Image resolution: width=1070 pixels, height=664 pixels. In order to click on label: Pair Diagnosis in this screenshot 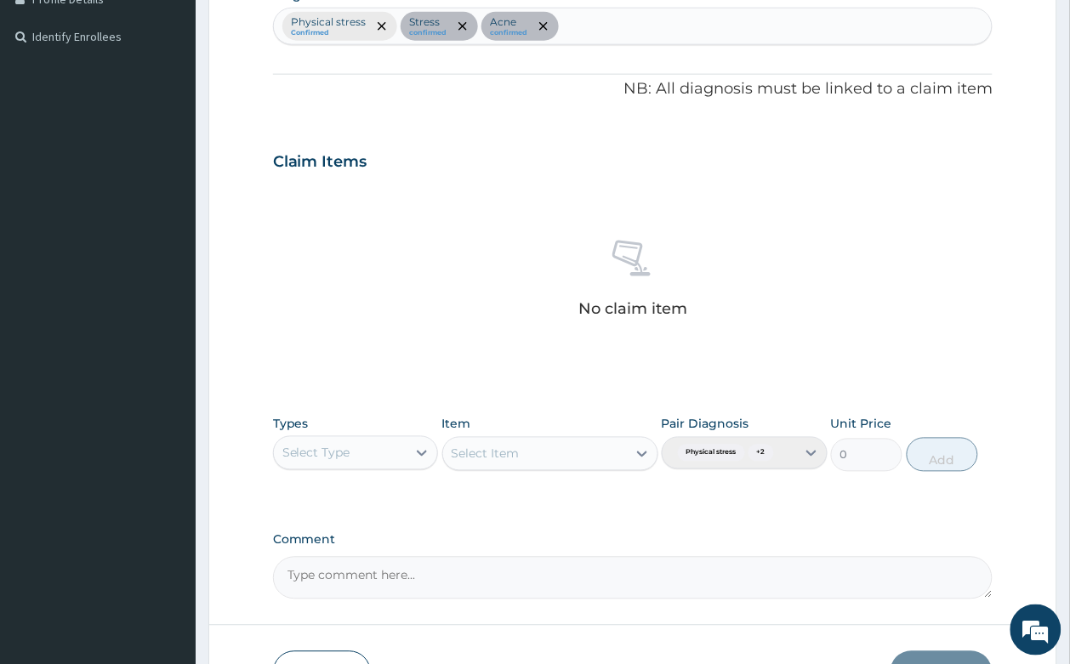, I will do `click(705, 424)`.